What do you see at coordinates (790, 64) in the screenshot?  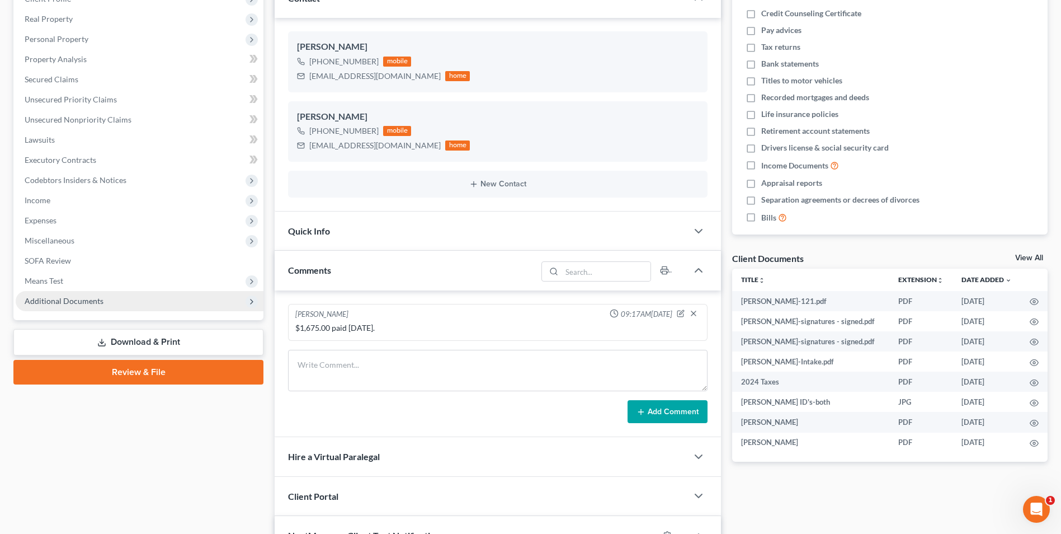 I see `span: Bank statements` at bounding box center [790, 64].